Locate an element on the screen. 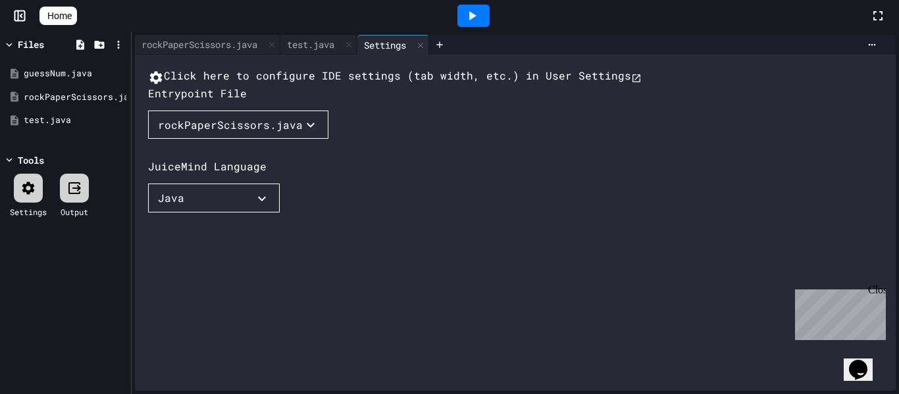 Image resolution: width=899 pixels, height=394 pixels. div: Entrypoint File is located at coordinates (197, 93).